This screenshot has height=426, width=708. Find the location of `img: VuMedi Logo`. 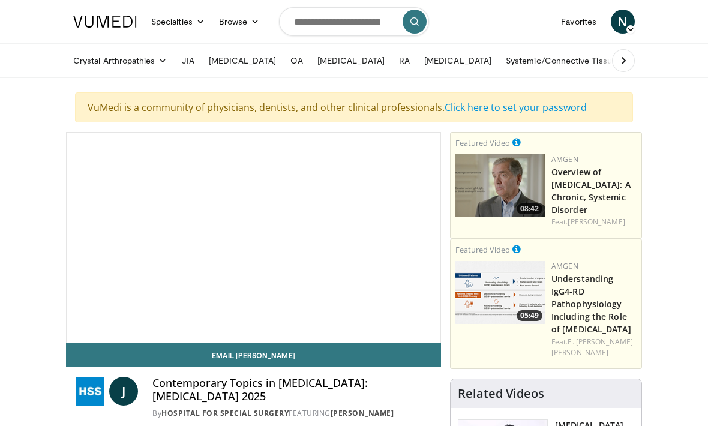

img: VuMedi Logo is located at coordinates (105, 22).